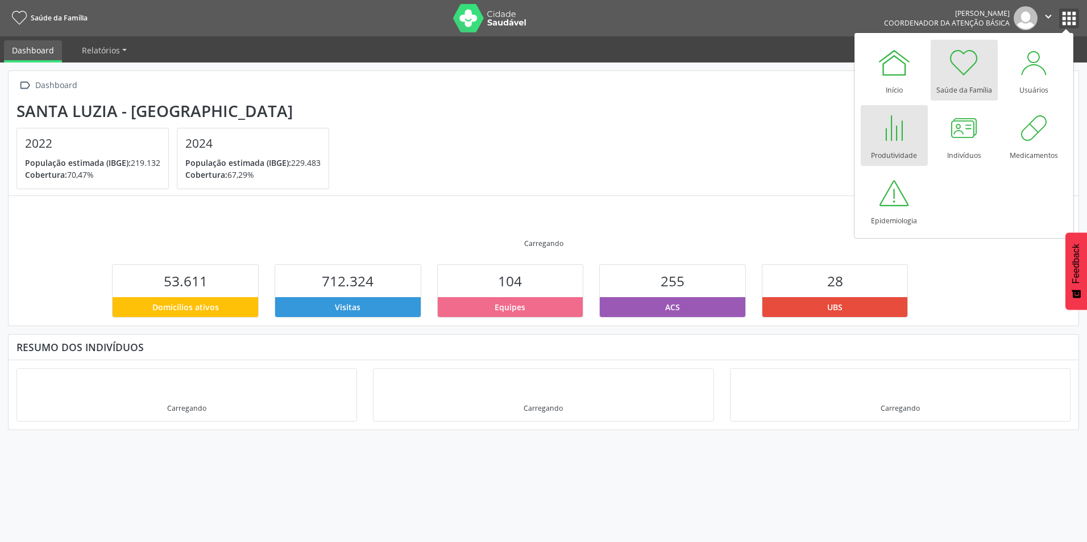  What do you see at coordinates (1034, 70) in the screenshot?
I see `a: Usuários` at bounding box center [1034, 70].